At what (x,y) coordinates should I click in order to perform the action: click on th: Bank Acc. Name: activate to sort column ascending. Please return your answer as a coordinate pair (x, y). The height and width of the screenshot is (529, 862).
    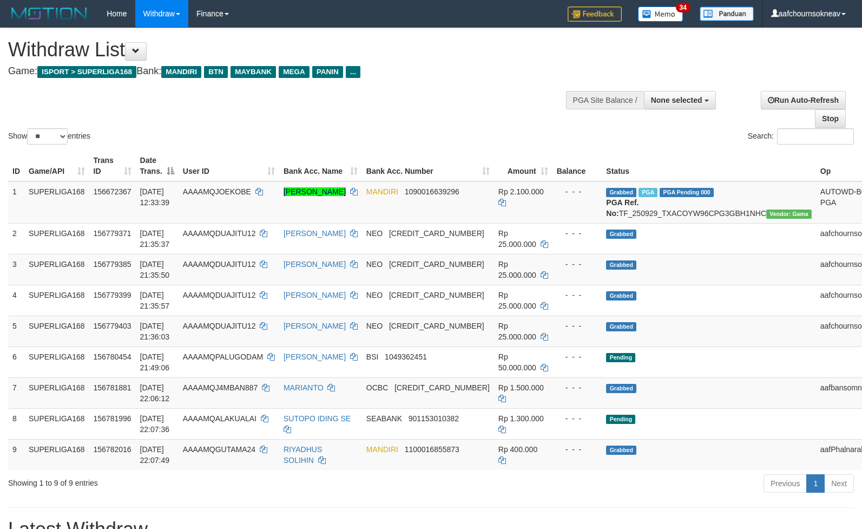
    Looking at the image, I should click on (320, 166).